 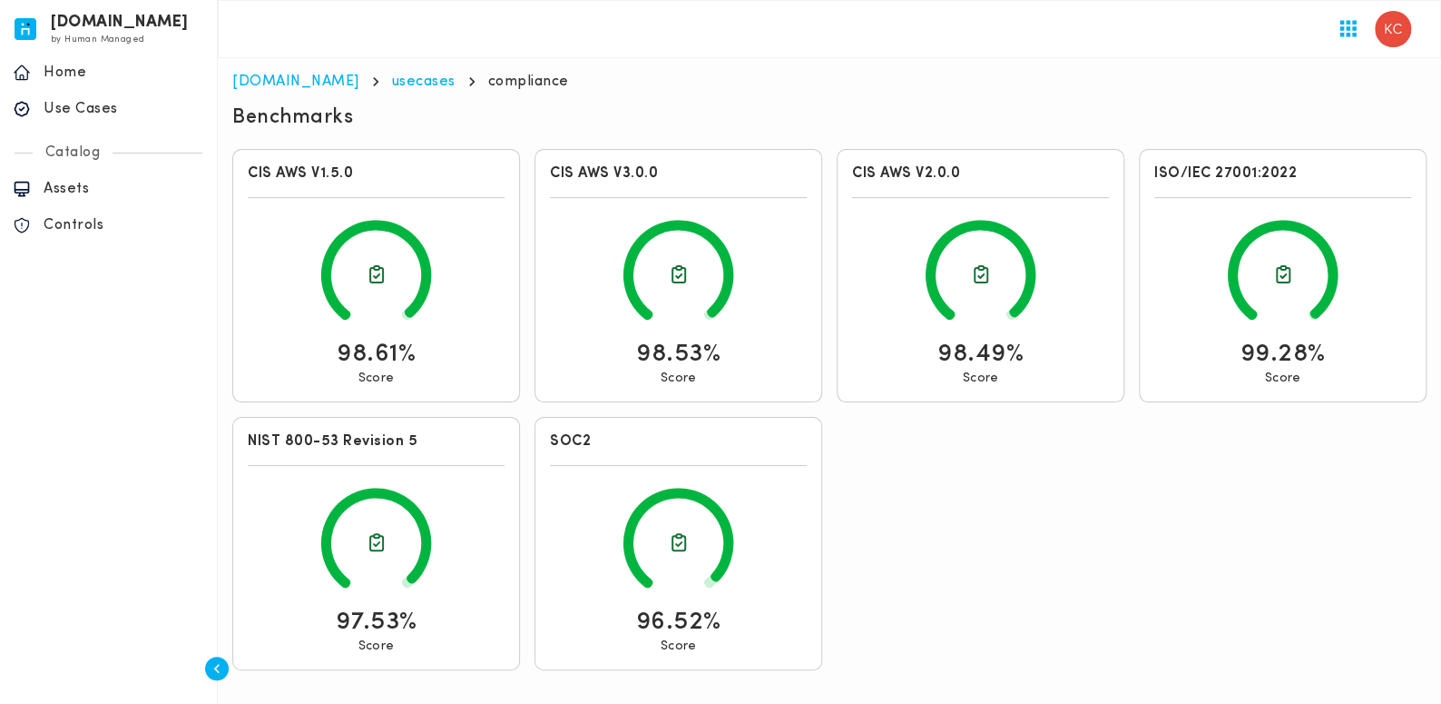 What do you see at coordinates (1393, 29) in the screenshot?
I see `img: Kristofferson Campilan` at bounding box center [1393, 29].